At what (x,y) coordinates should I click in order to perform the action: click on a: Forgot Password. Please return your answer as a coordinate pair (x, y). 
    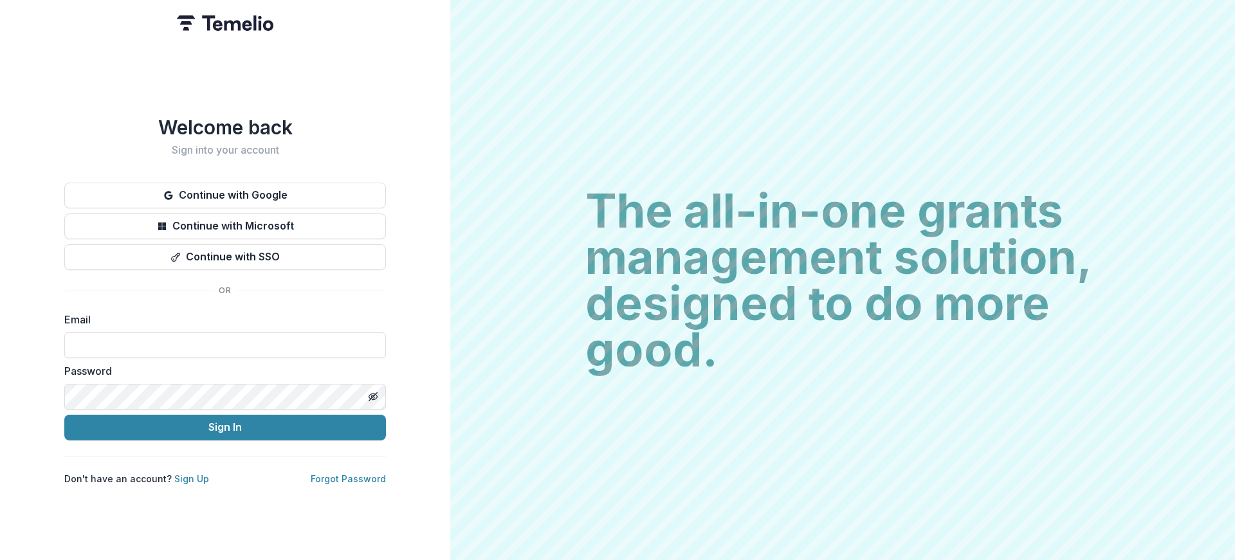
    Looking at the image, I should click on (348, 478).